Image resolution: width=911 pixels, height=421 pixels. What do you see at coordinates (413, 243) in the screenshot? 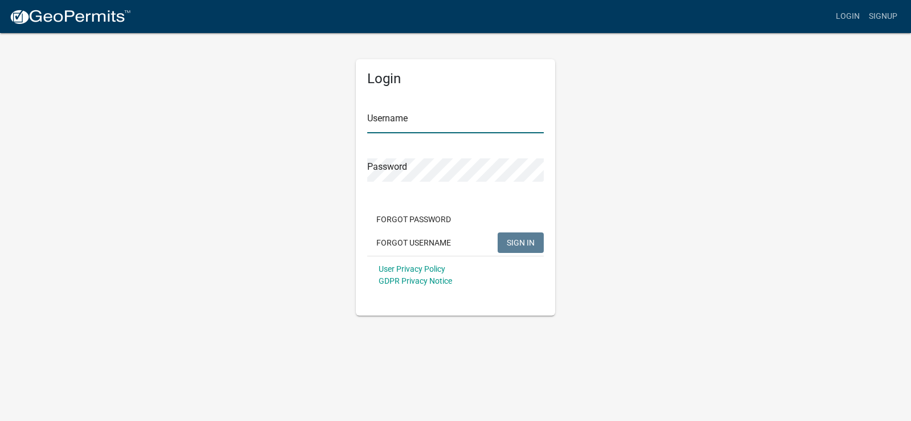
I see `button: Forgot Username` at bounding box center [413, 243].